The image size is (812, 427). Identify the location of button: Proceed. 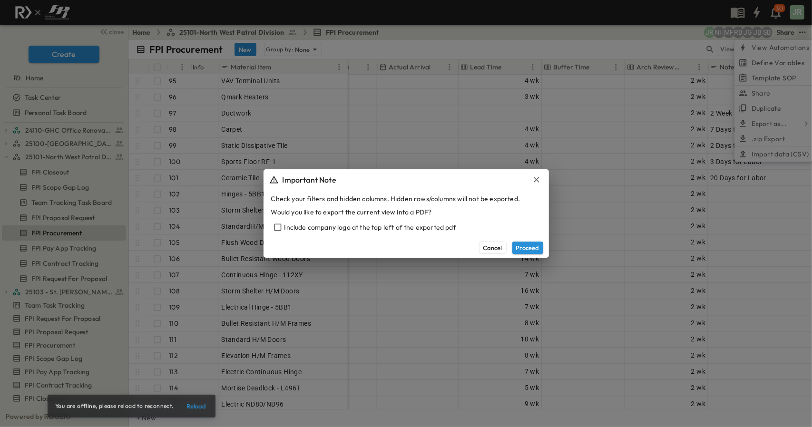
(528, 248).